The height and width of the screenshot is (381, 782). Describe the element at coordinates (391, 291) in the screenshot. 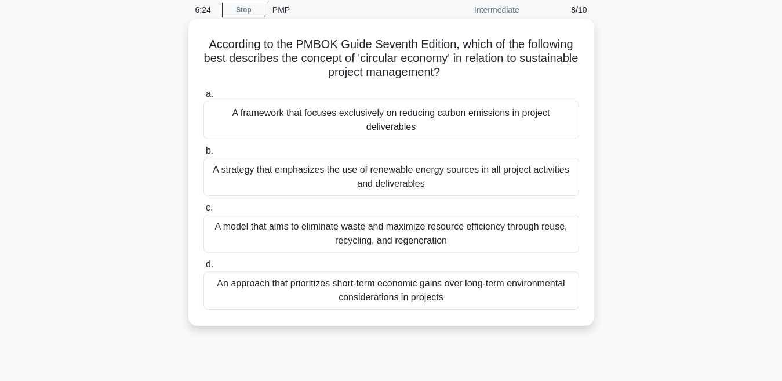

I see `div: An approach that prioritizes short-term economic gains over long-term environmental consideration...` at that location.